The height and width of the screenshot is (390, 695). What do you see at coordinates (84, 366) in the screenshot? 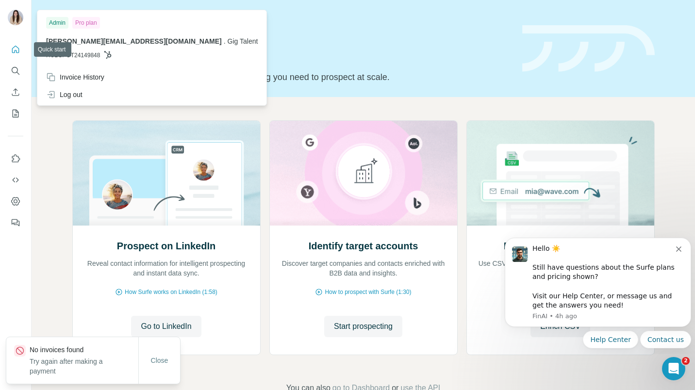
I see `p: Try again after making a payment` at bounding box center [84, 366].